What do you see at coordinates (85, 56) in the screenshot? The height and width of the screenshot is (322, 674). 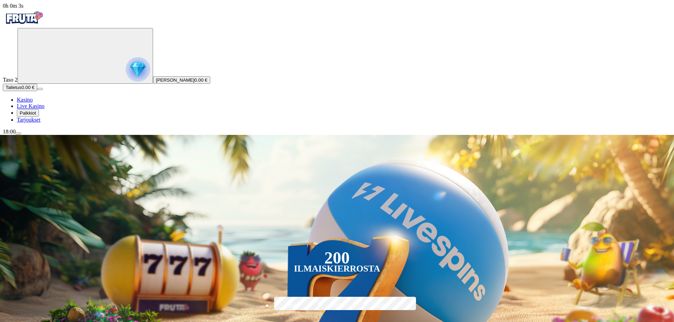 I see `button: reward progress` at bounding box center [85, 56].